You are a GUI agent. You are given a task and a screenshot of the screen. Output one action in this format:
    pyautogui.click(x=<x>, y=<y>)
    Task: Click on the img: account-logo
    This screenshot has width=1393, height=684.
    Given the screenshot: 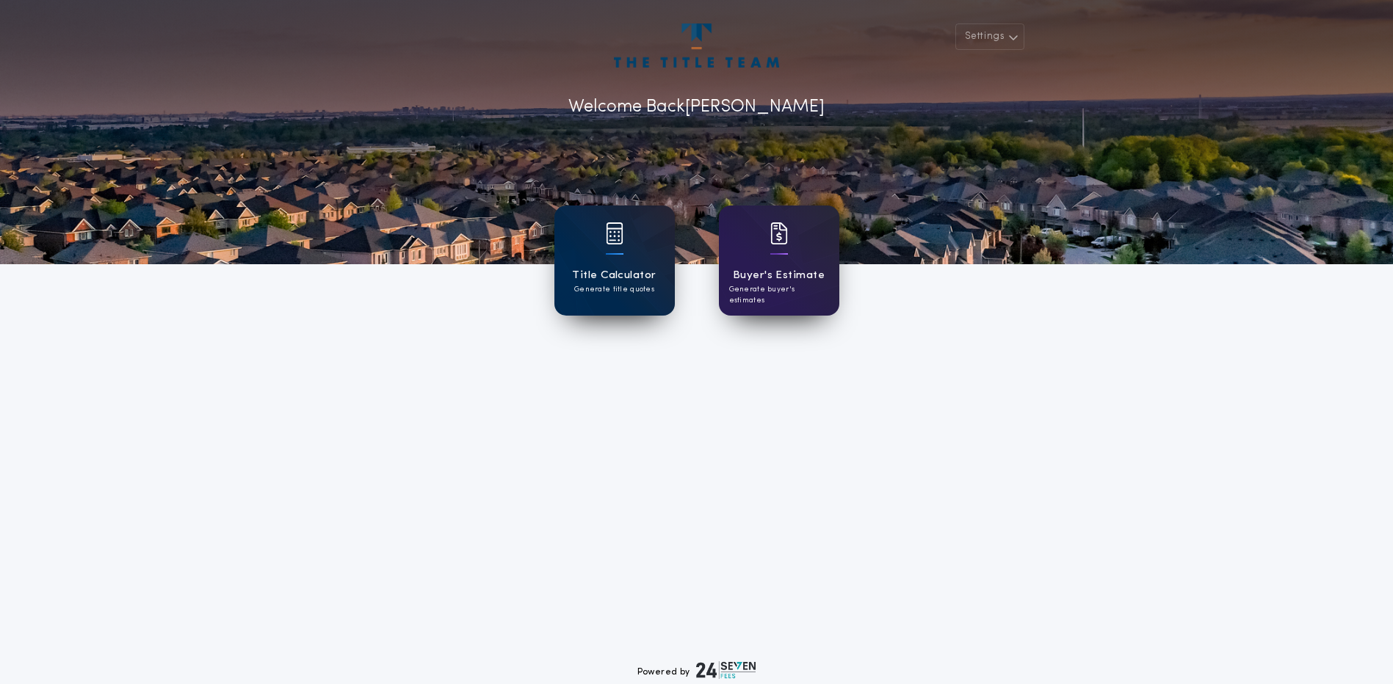 What is the action you would take?
    pyautogui.click(x=696, y=46)
    